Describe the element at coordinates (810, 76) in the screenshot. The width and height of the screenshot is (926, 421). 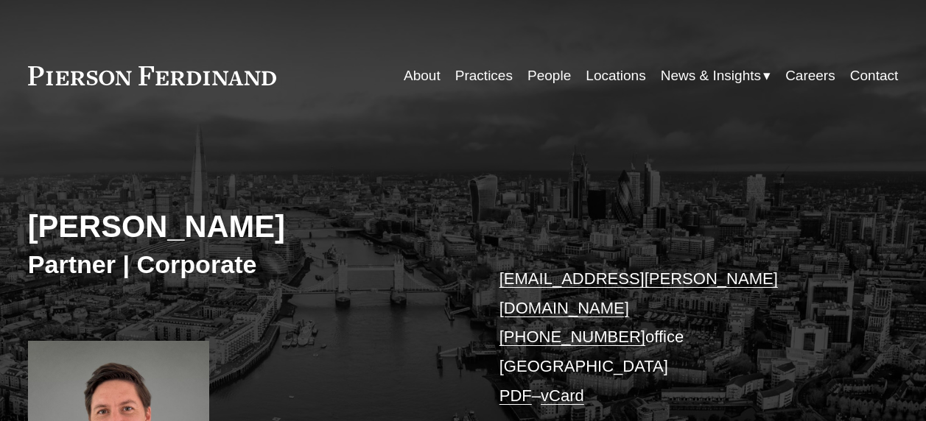
I see `a: Careers` at that location.